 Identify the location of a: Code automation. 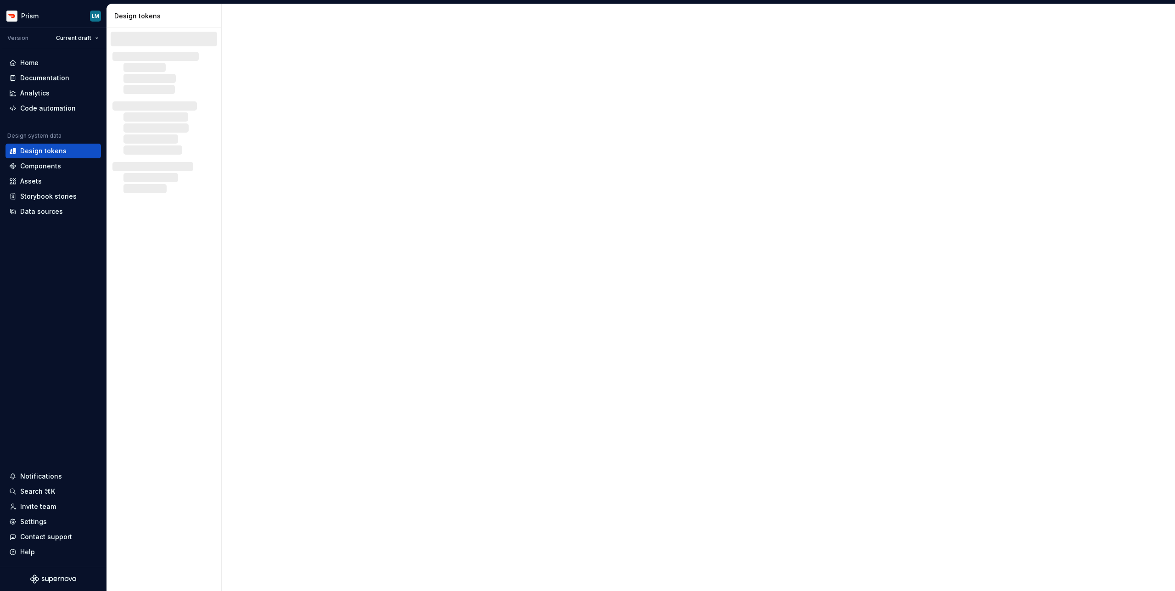
(53, 108).